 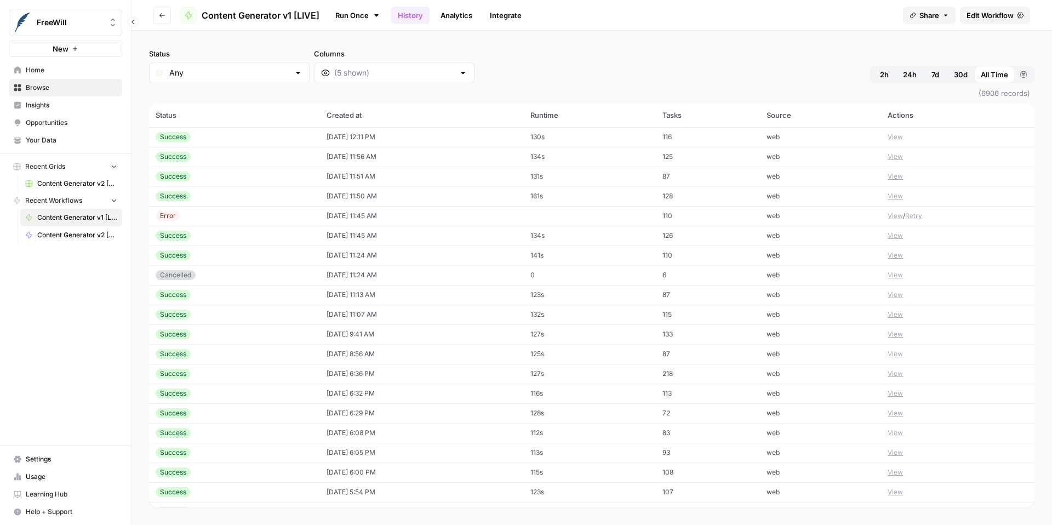 What do you see at coordinates (71, 105) in the screenshot?
I see `span: Insights` at bounding box center [71, 105].